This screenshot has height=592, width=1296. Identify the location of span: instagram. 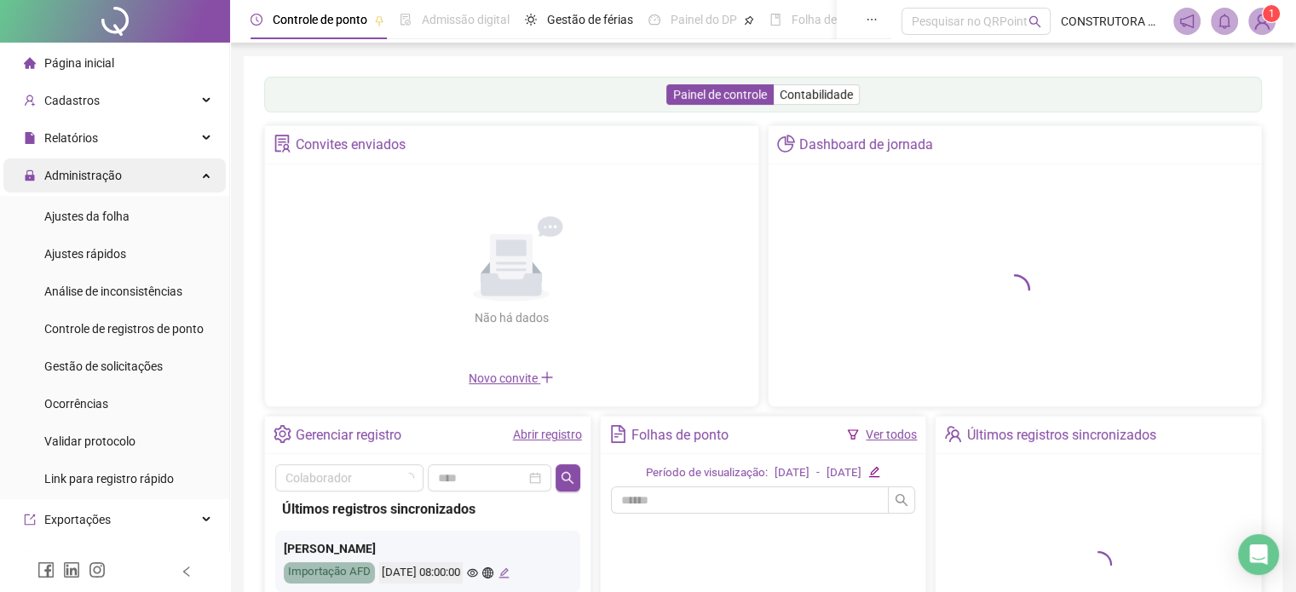
(97, 570).